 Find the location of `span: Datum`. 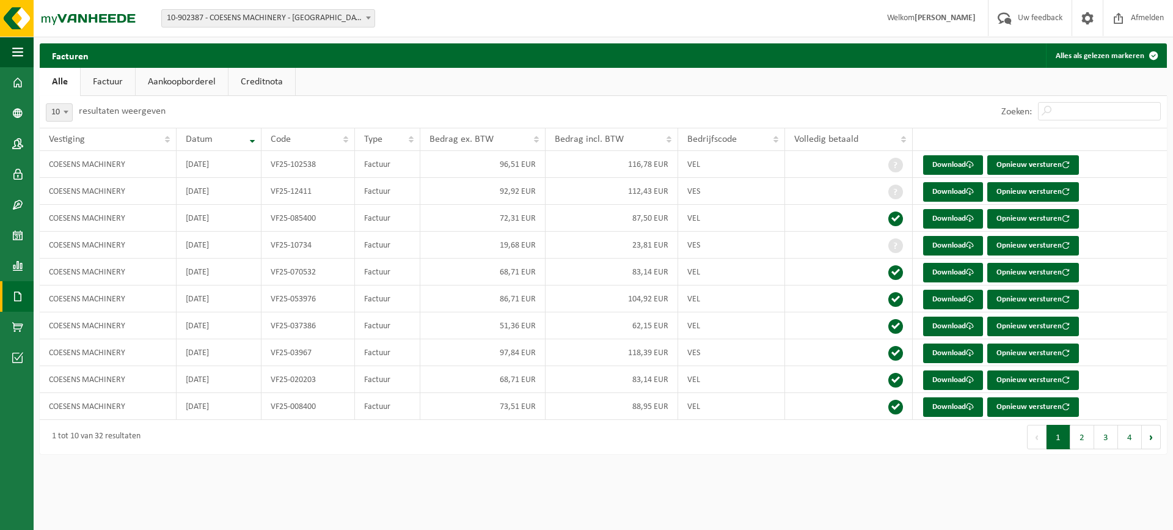

span: Datum is located at coordinates (199, 139).